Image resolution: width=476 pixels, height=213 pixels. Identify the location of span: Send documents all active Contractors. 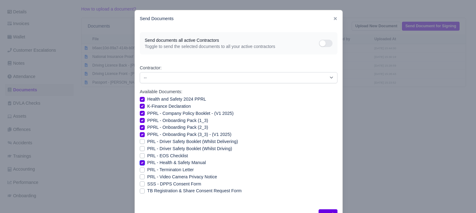
(232, 40).